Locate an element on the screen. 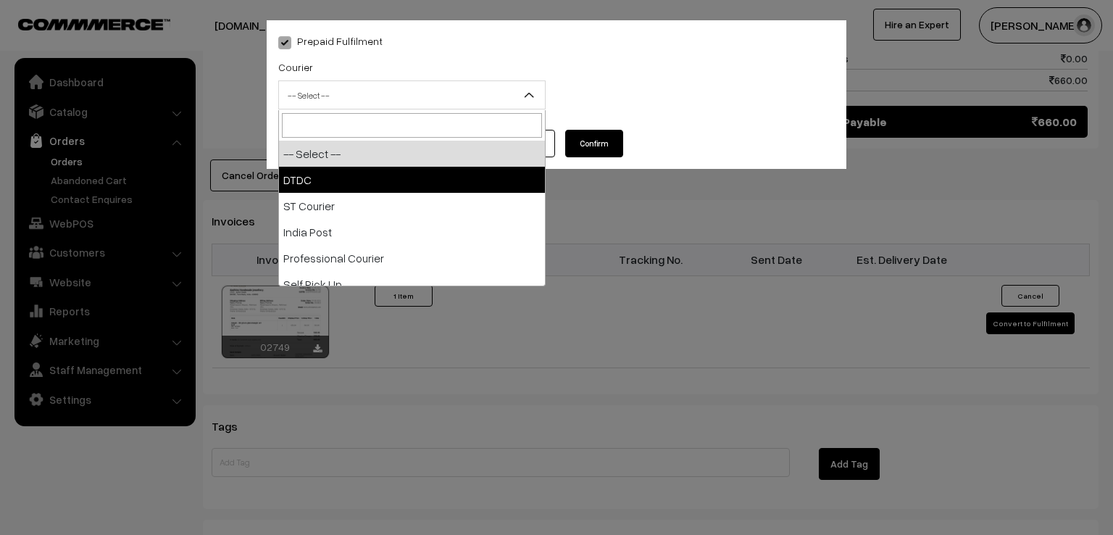  li: DTDC is located at coordinates (412, 180).